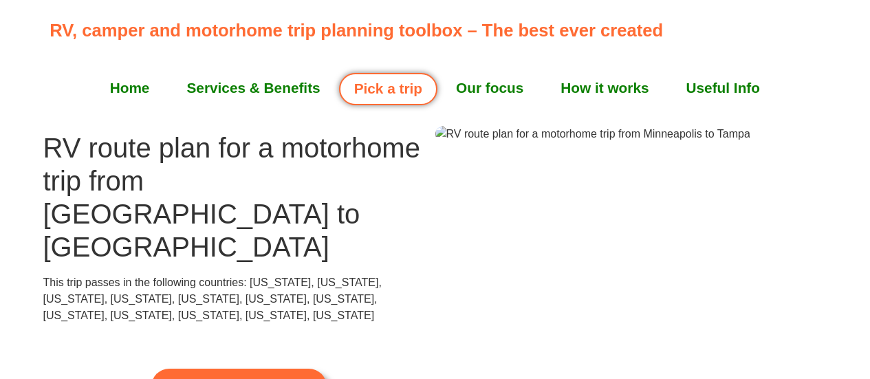 The height and width of the screenshot is (379, 870). Describe the element at coordinates (605, 88) in the screenshot. I see `a: How it works` at that location.